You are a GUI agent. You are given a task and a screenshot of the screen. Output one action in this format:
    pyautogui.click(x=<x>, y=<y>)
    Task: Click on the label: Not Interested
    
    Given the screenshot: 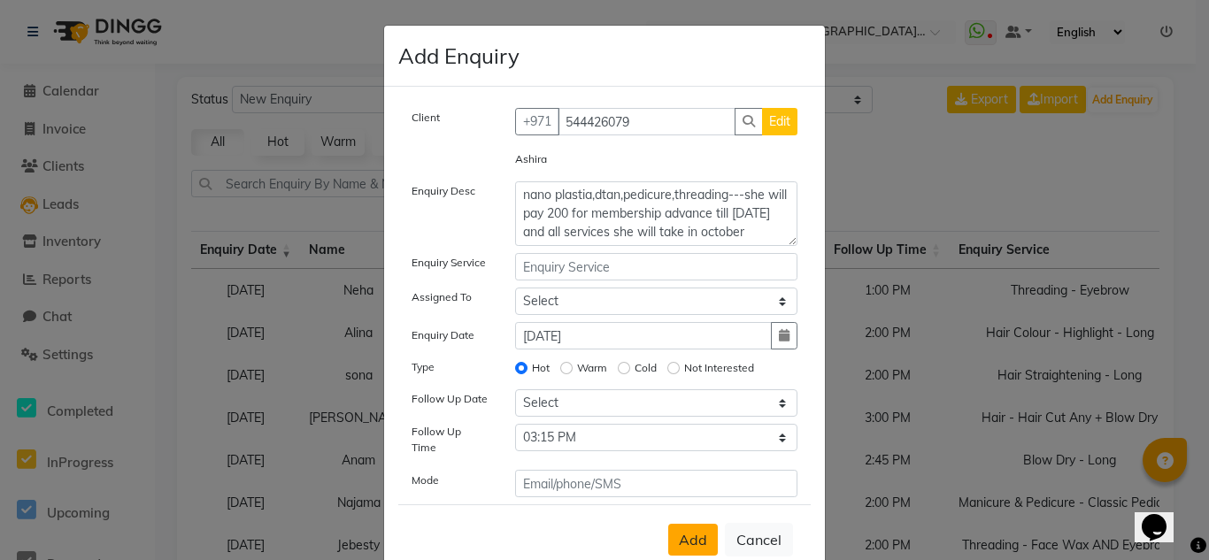 What is the action you would take?
    pyautogui.click(x=719, y=368)
    